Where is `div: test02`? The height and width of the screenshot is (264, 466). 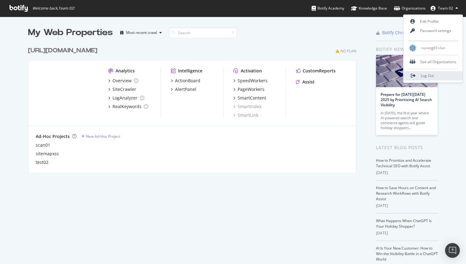 div: test02 is located at coordinates (42, 162).